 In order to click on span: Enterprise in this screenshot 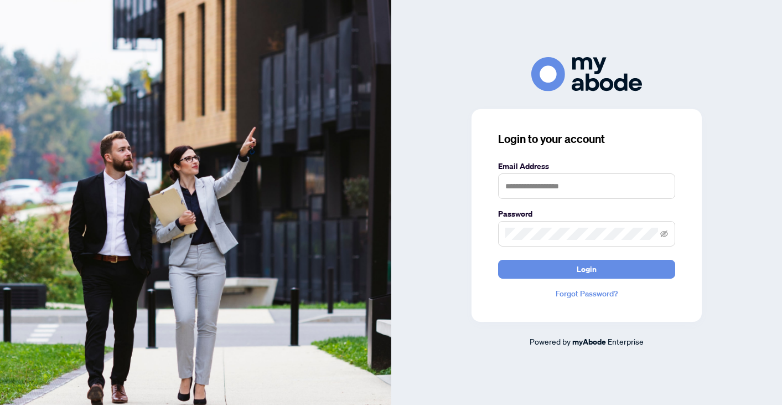, I will do `click(625, 341)`.